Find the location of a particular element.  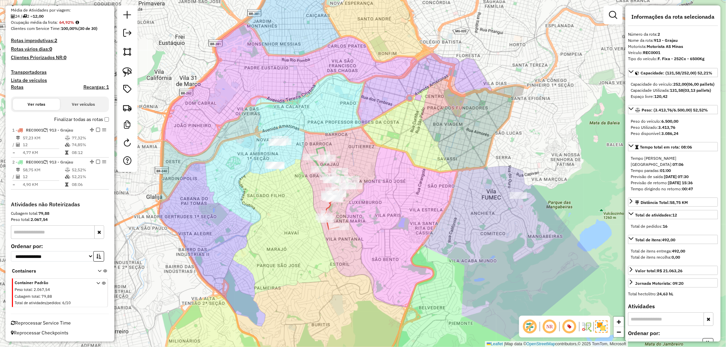

strong: (03,13 pallets) is located at coordinates (697, 90).